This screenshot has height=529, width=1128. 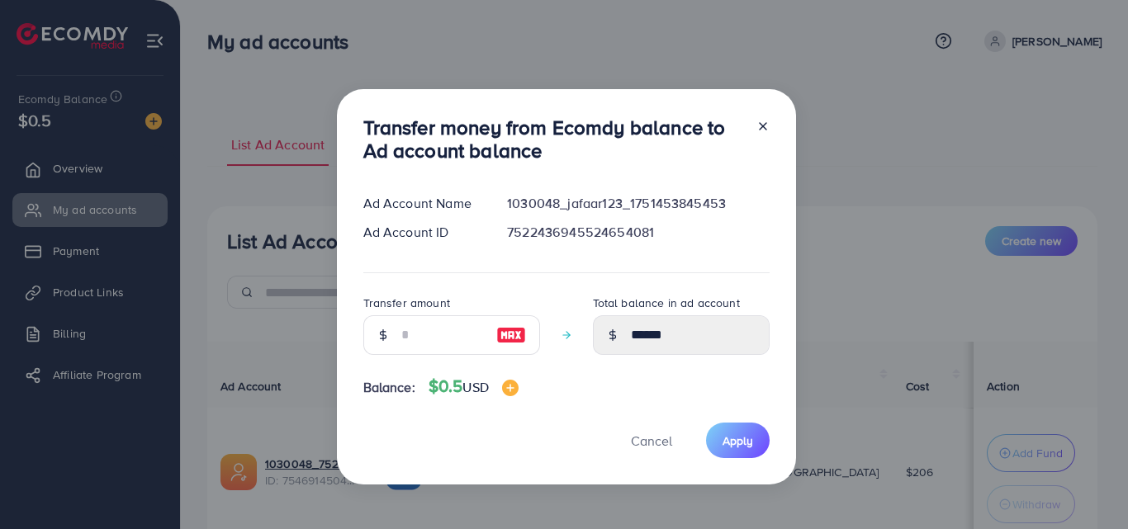 I want to click on div: 7522436945524654081, so click(x=638, y=232).